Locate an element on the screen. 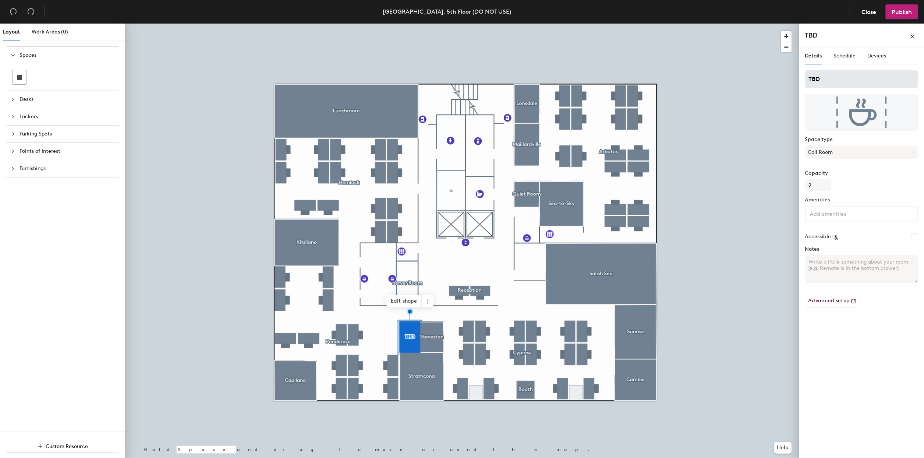  input: Add amenities is located at coordinates (842, 213).